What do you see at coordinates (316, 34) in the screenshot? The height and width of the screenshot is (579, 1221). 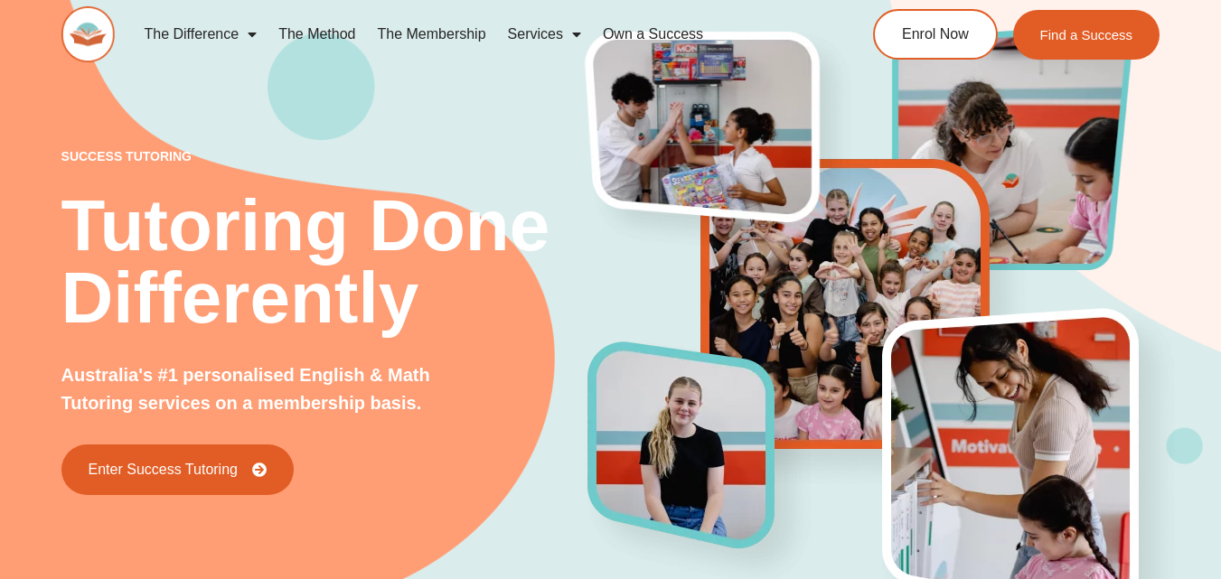 I see `a: The Method` at bounding box center [316, 34].